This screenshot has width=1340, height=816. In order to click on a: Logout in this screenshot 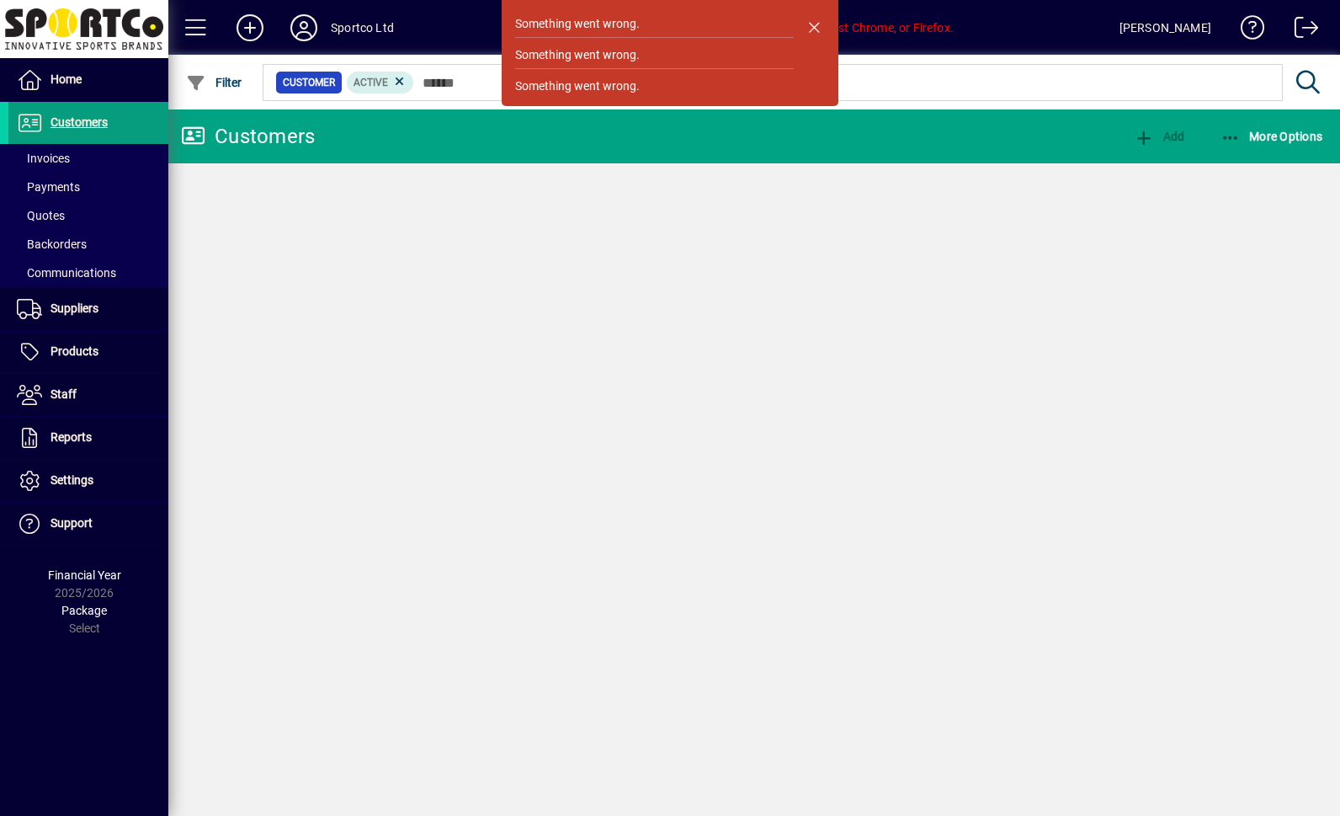, I will do `click(1301, 30)`.